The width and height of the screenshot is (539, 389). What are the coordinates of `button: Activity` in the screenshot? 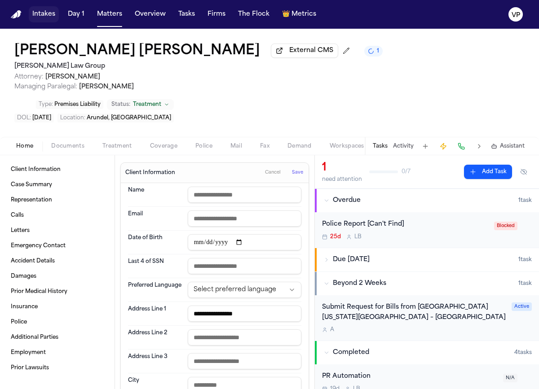 It's located at (403, 146).